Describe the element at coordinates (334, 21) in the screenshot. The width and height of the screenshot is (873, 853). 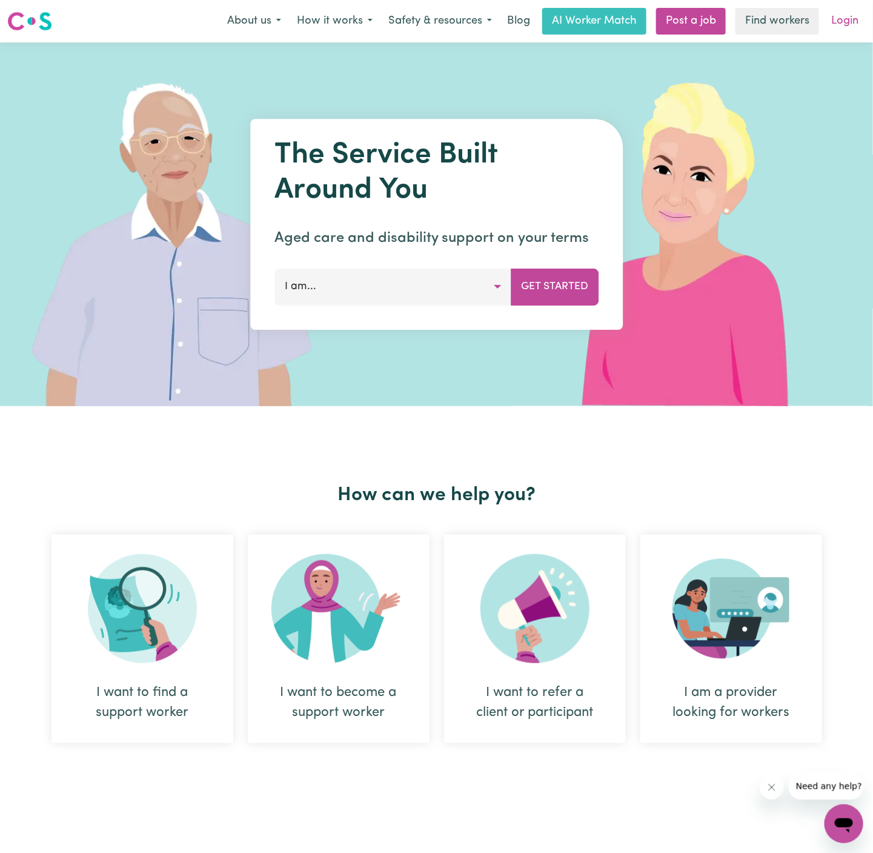
I see `button: How it works` at that location.